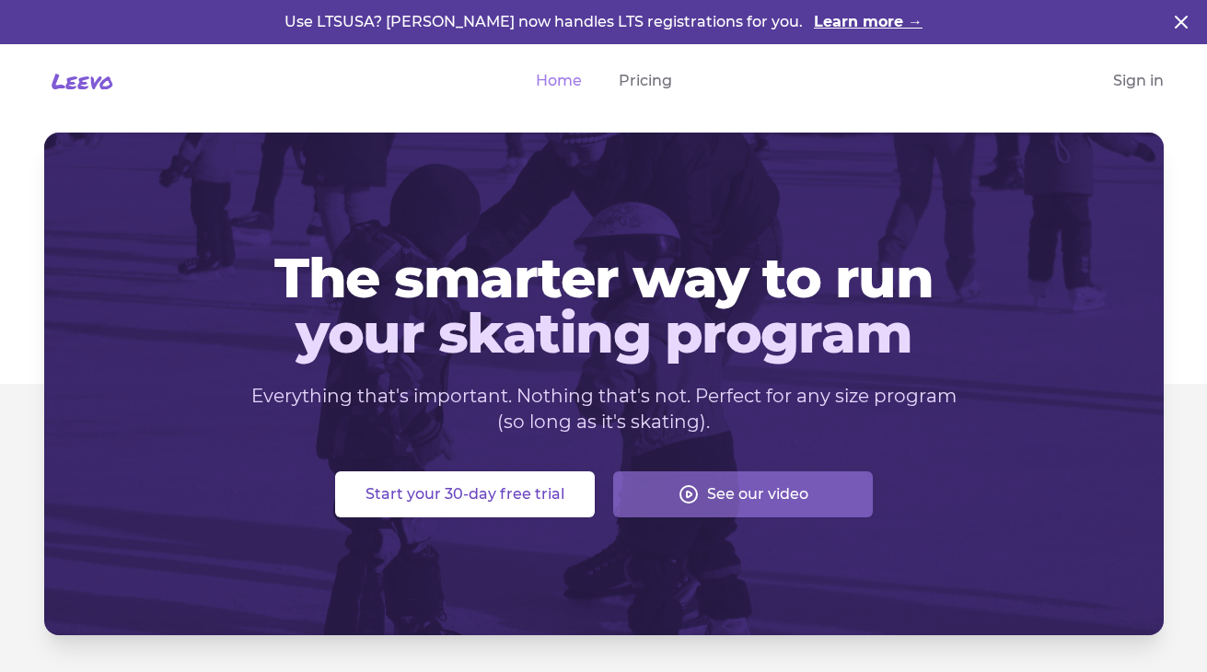  I want to click on button: See our video, so click(743, 494).